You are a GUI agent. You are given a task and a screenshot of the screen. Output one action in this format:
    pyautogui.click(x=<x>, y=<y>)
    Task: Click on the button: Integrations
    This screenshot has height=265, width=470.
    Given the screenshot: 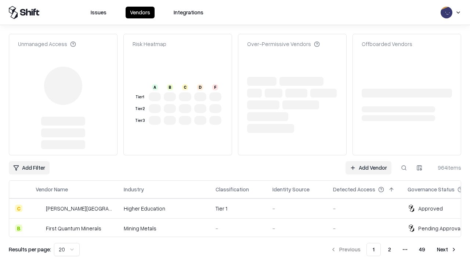 What is the action you would take?
    pyautogui.click(x=188, y=12)
    